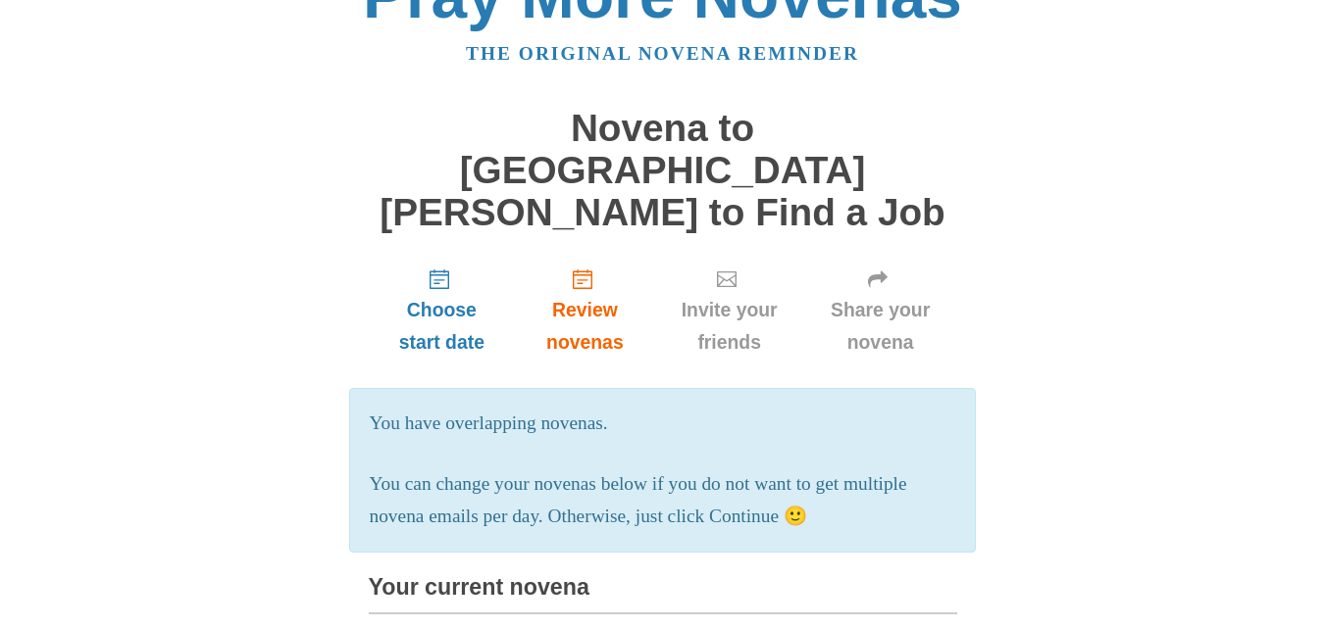 The image size is (1325, 628). I want to click on p: You have overlapping novenas., so click(663, 424).